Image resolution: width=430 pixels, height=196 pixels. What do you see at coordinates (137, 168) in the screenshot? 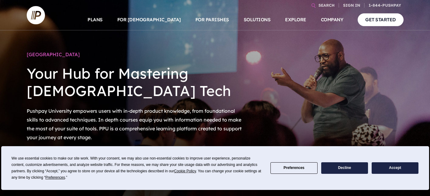
I see `div: We use essential cookies to make our site work. With your consent, we may also use non-essential ...` at bounding box center [137, 168].